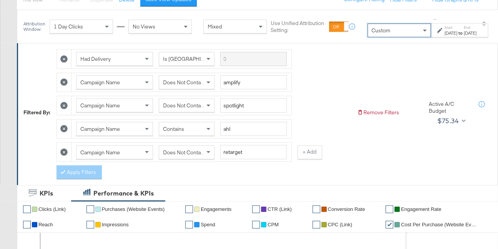 The width and height of the screenshot is (498, 249). I want to click on label: Use Unified Attribution Setting:, so click(298, 27).